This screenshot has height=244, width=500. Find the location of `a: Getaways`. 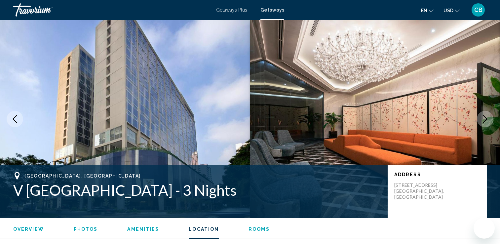

a: Getaways is located at coordinates (272, 10).